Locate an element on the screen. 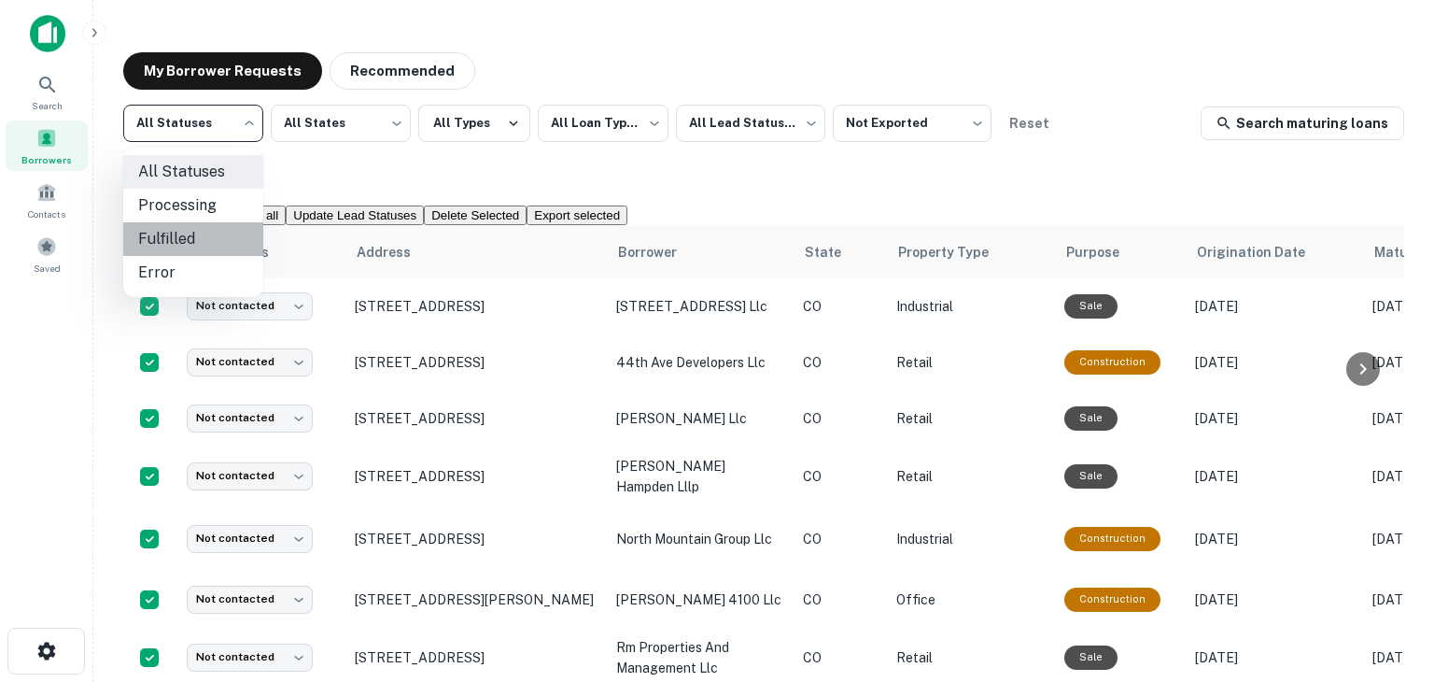 This screenshot has width=1434, height=682. li: Processing is located at coordinates (193, 205).